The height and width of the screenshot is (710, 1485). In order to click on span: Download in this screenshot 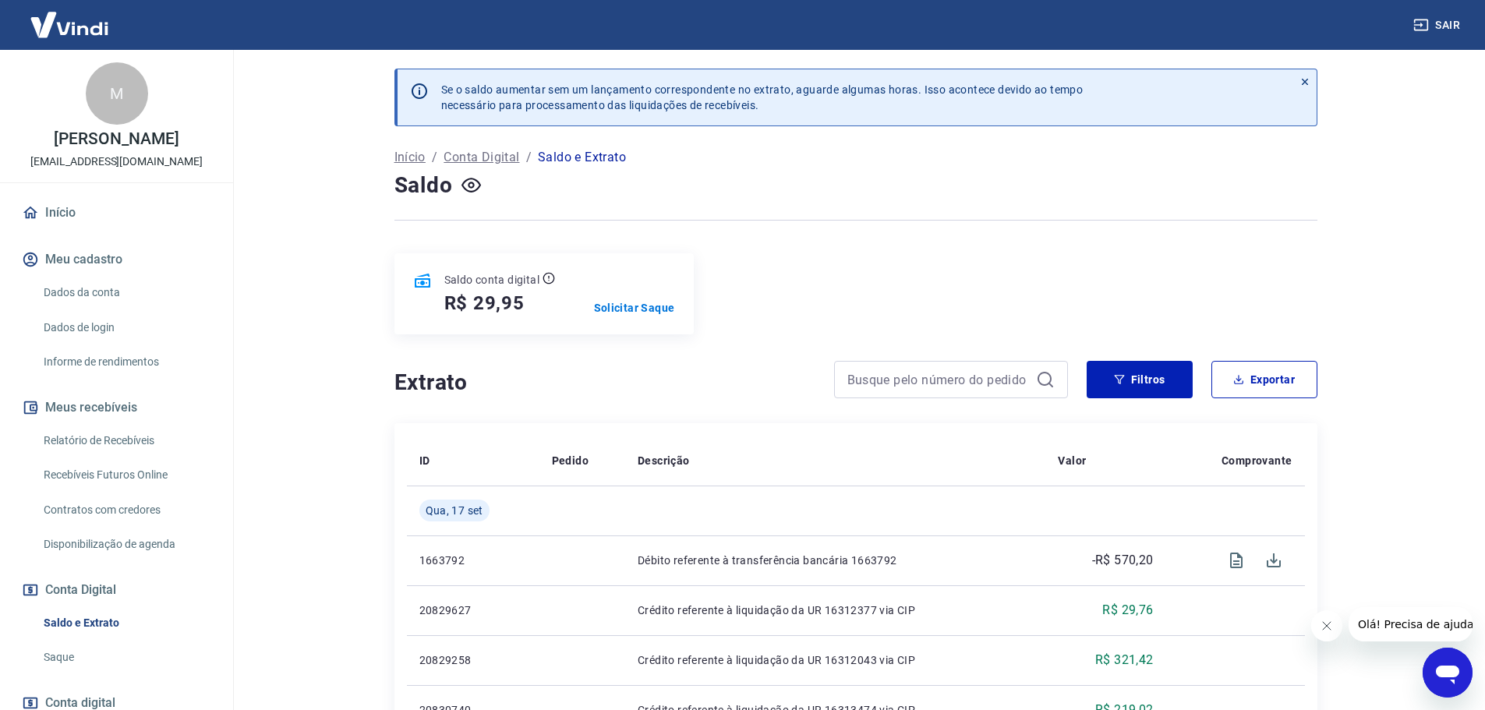, I will do `click(1274, 561)`.